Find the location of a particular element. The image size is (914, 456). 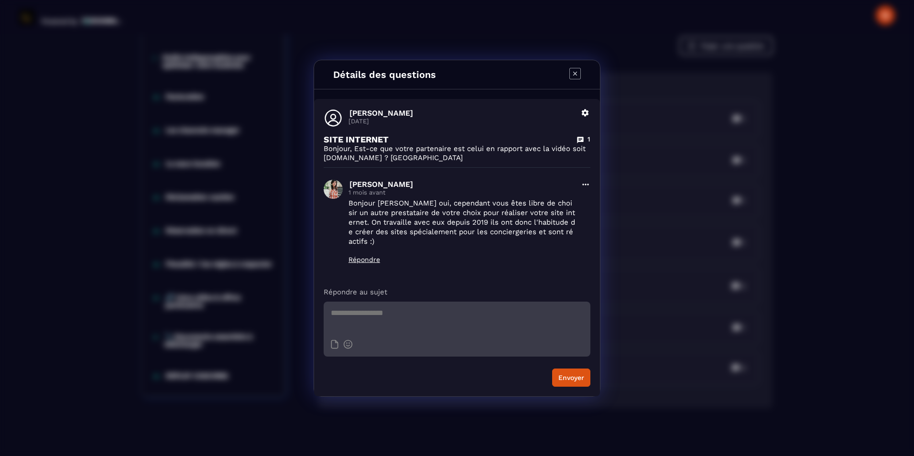

h4: Détails des questions is located at coordinates (385, 75).